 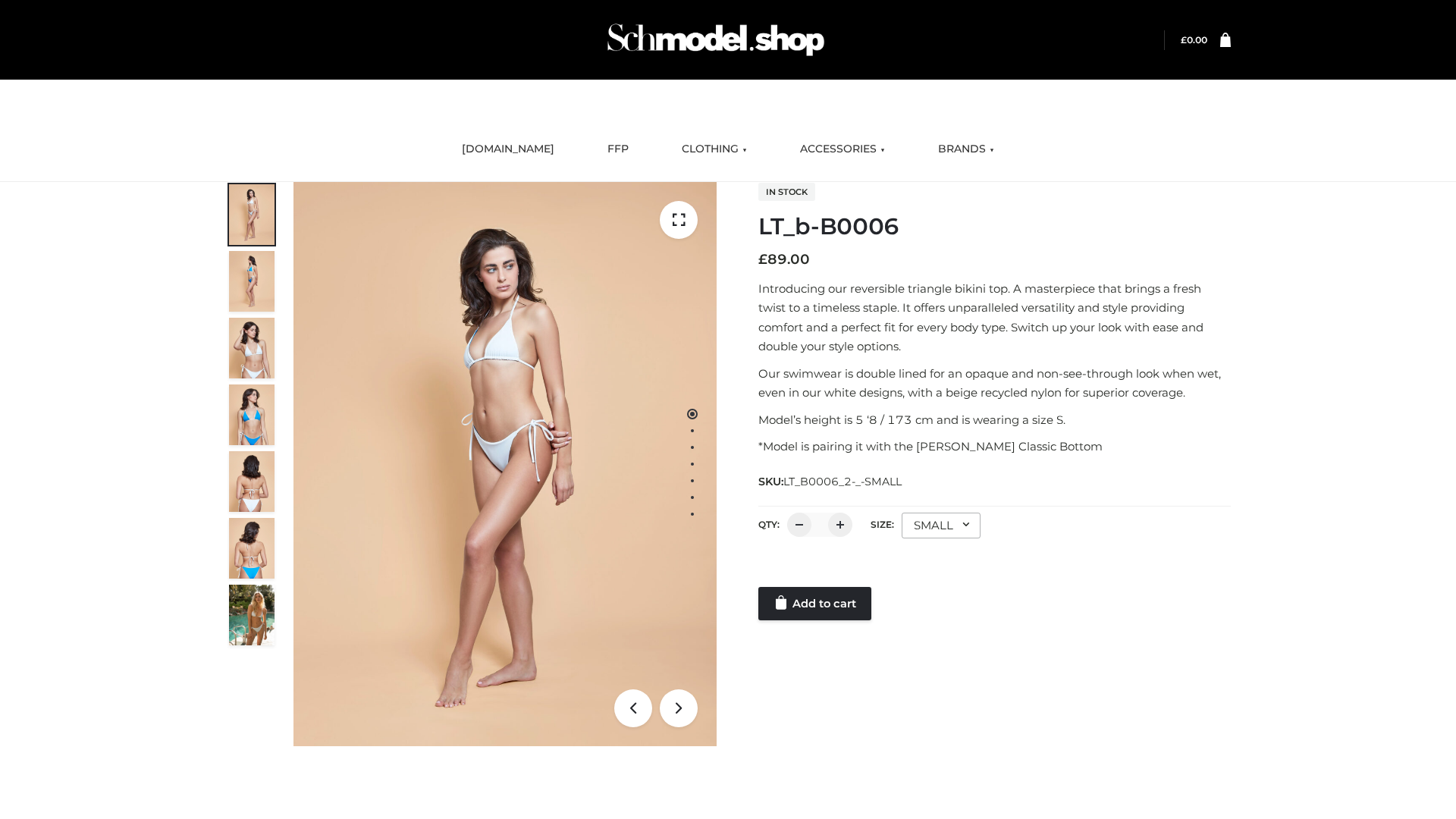 What do you see at coordinates (942, 526) in the screenshot?
I see `div: SMALL` at bounding box center [942, 526].